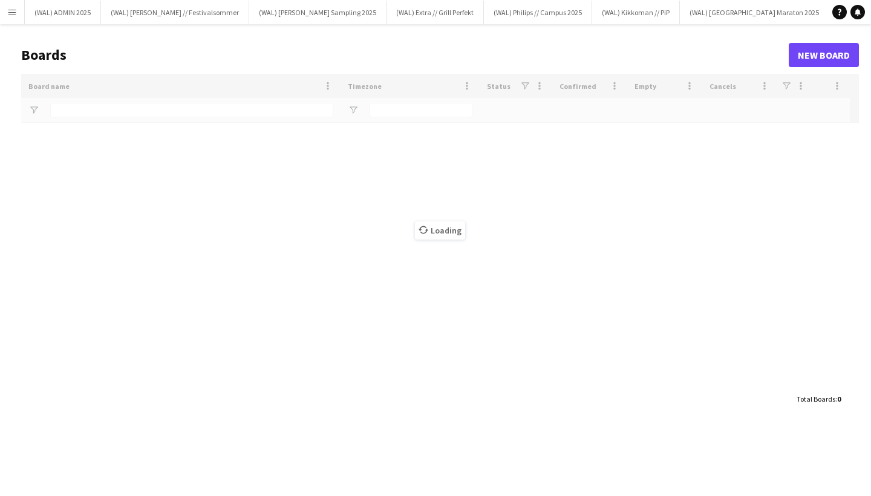 The image size is (871, 496). I want to click on button: (WAL) Kikkoman // PiP, so click(636, 12).